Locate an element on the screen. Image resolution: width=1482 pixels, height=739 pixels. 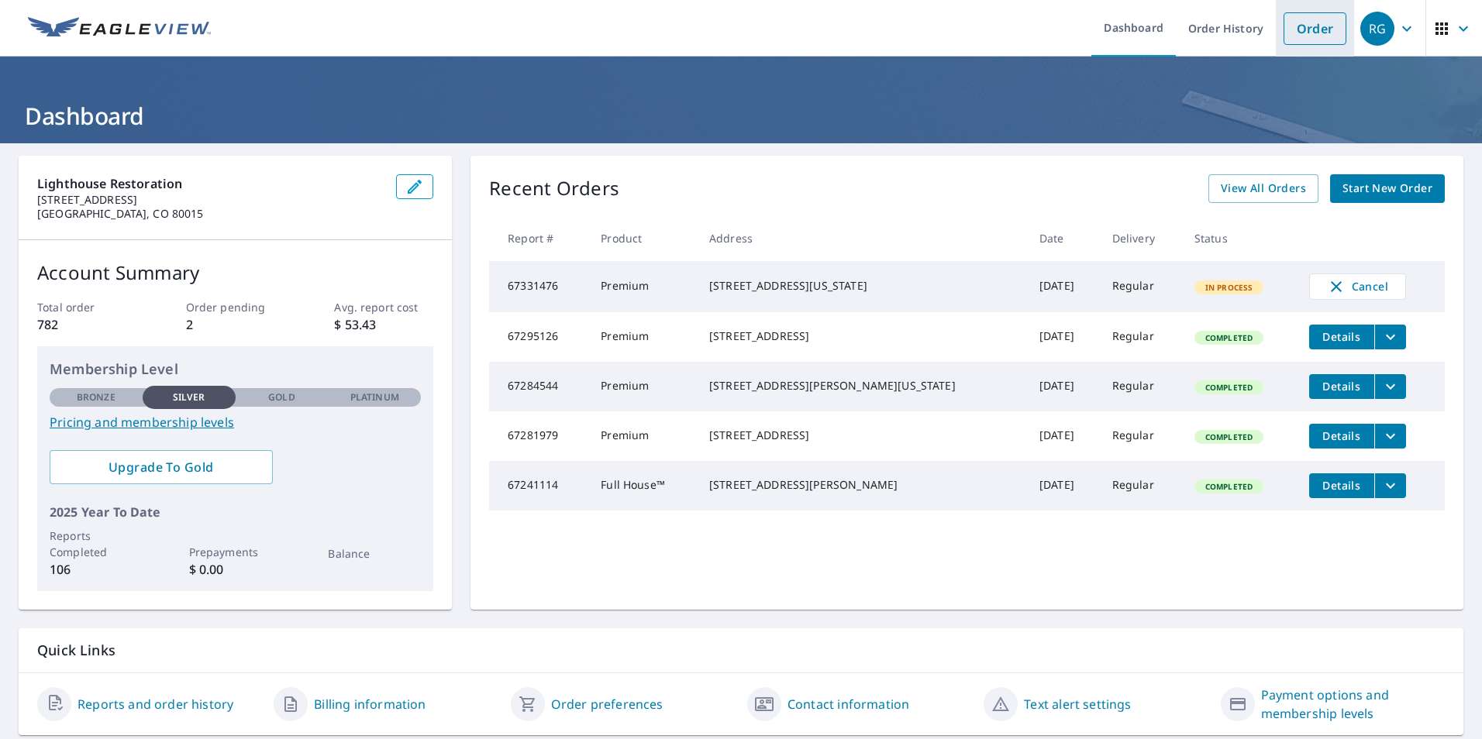
p: Membership Level is located at coordinates (235, 369).